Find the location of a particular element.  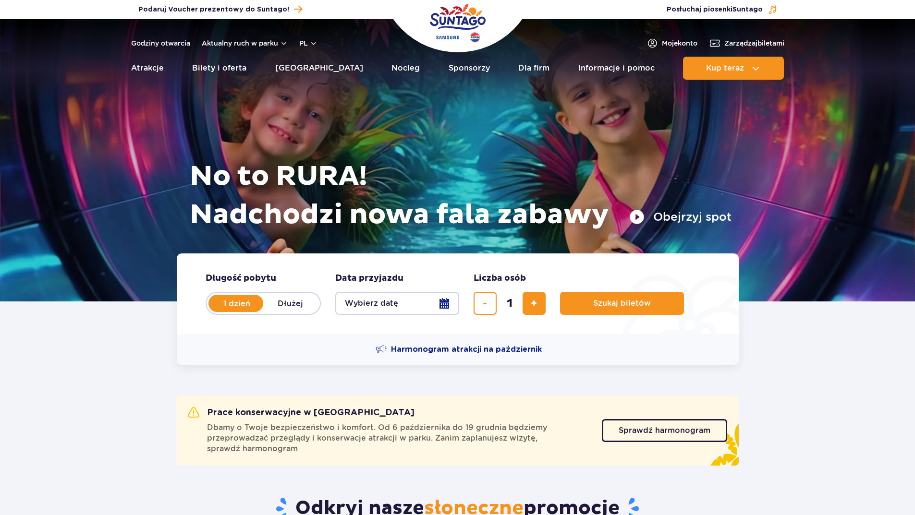

button: Szukaj biletów is located at coordinates (622, 304).